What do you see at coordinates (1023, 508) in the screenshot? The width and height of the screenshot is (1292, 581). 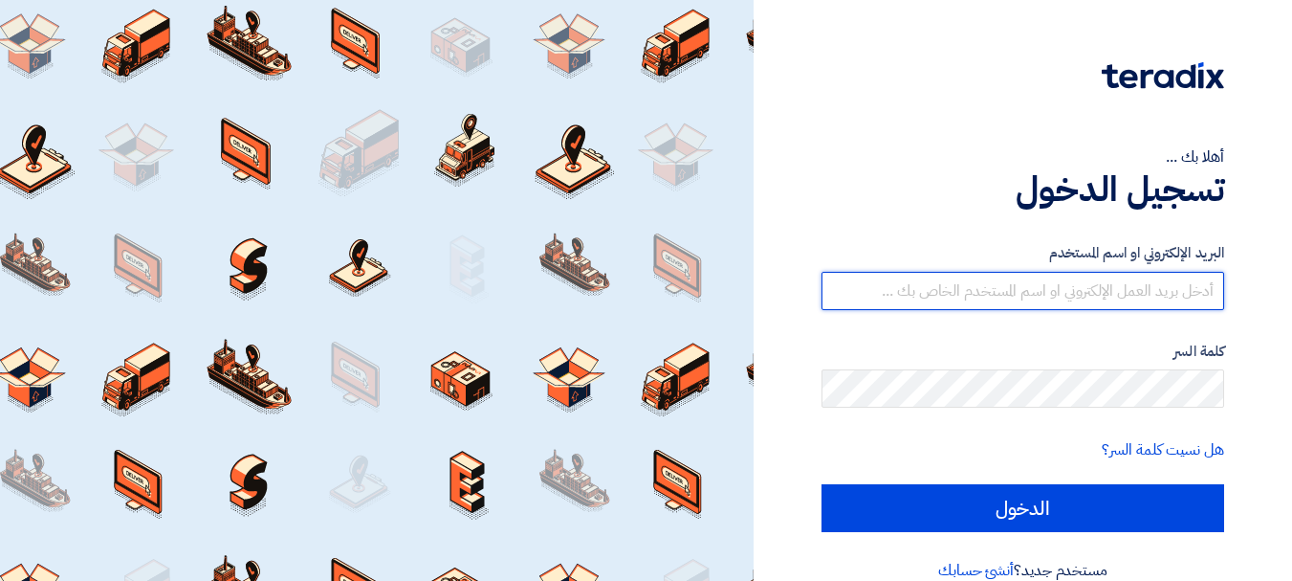 I see `input: الدخول` at bounding box center [1023, 508].